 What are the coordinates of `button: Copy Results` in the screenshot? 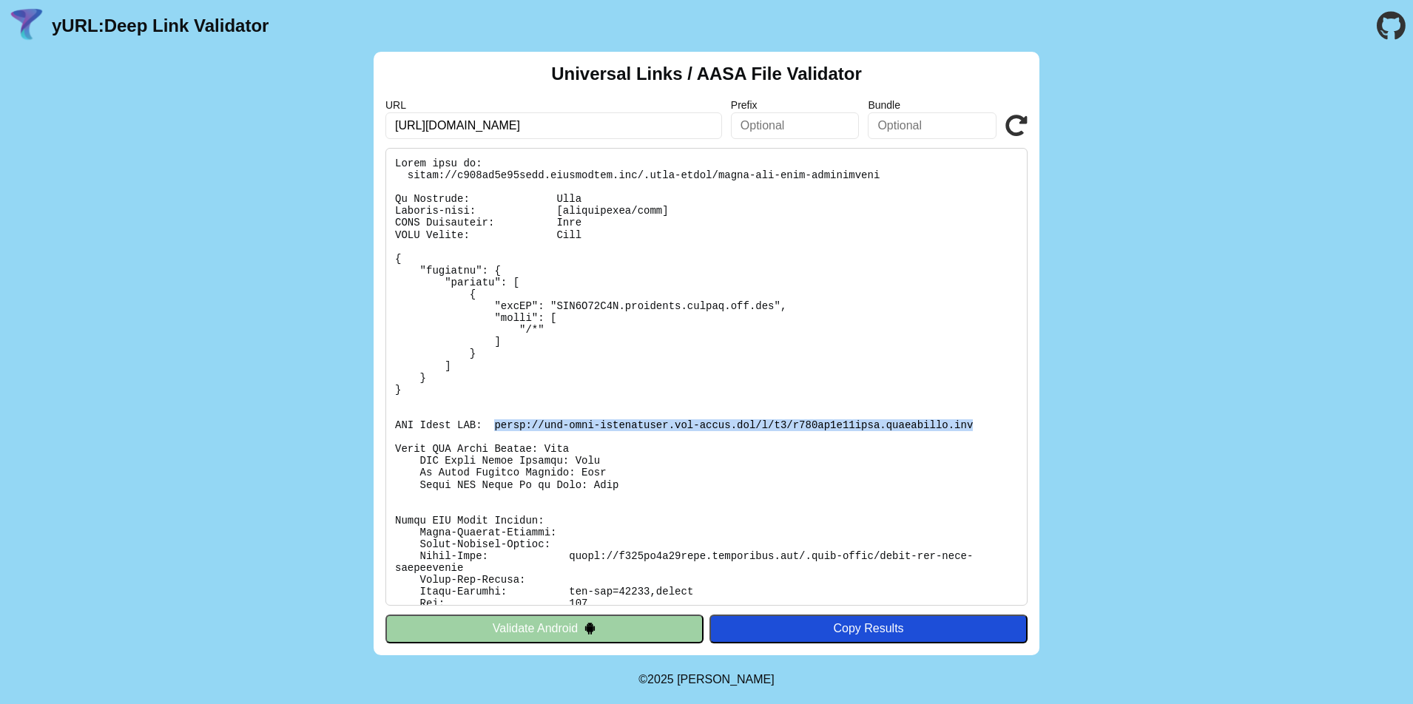 It's located at (868, 629).